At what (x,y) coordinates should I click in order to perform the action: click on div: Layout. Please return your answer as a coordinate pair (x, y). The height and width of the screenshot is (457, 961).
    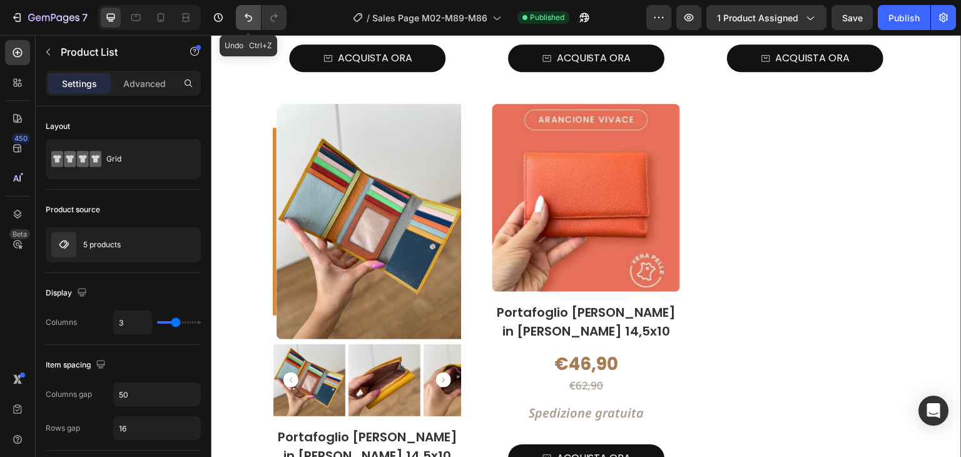
    Looking at the image, I should click on (58, 126).